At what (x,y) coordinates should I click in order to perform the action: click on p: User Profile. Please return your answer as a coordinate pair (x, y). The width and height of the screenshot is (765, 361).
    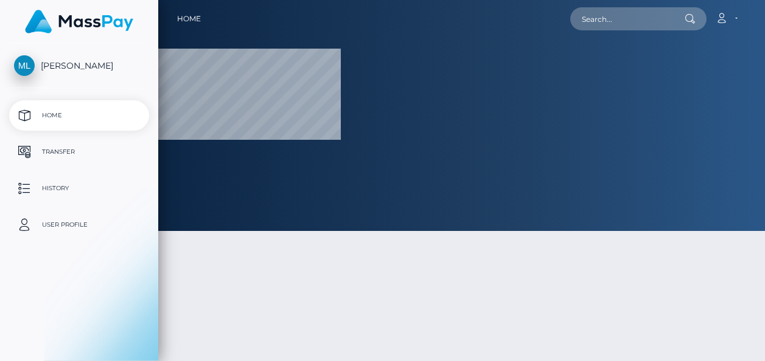
    Looking at the image, I should click on (79, 225).